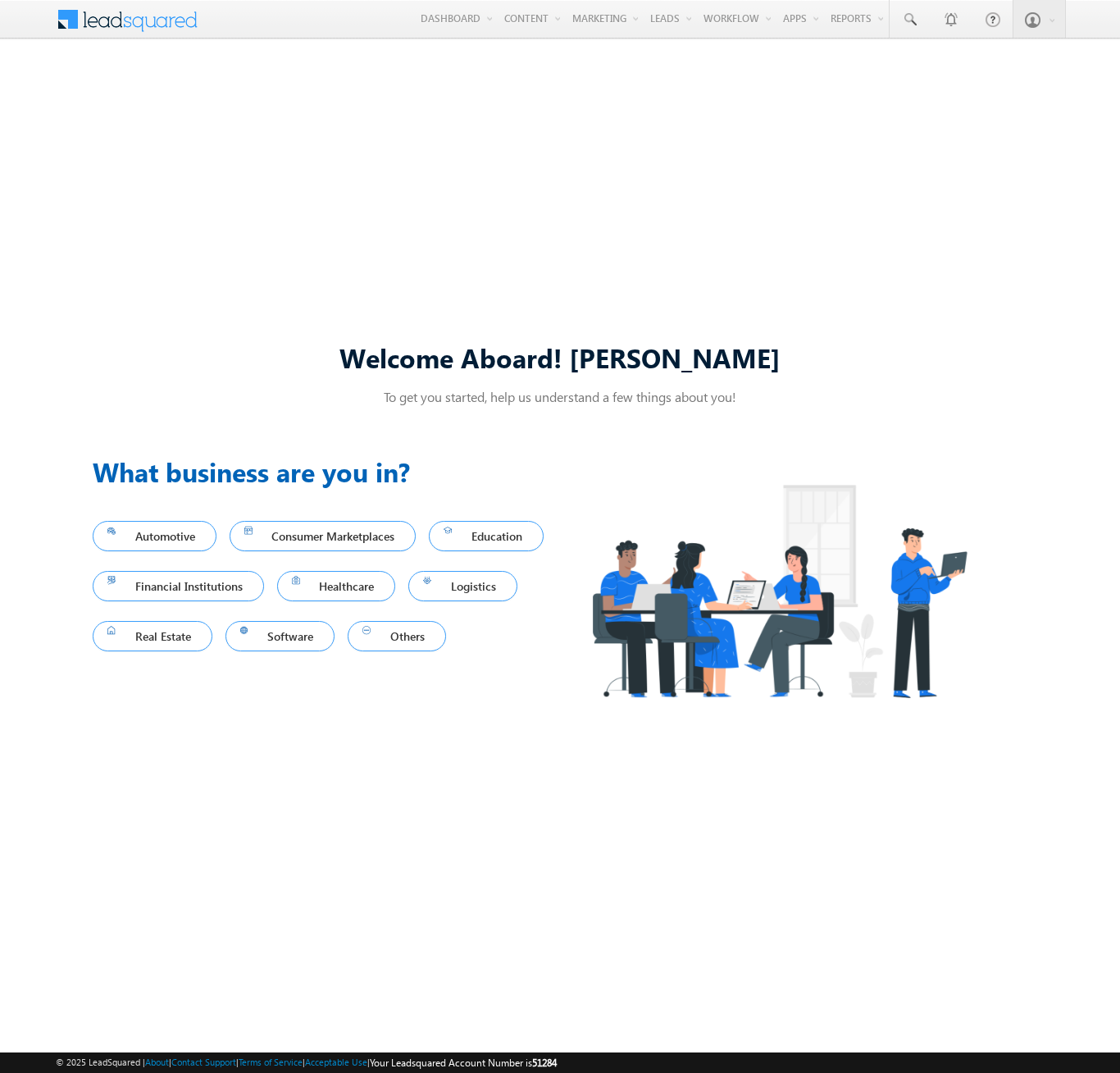 This screenshot has height=1073, width=1120. Describe the element at coordinates (544, 1062) in the screenshot. I see `span: 51284` at that location.